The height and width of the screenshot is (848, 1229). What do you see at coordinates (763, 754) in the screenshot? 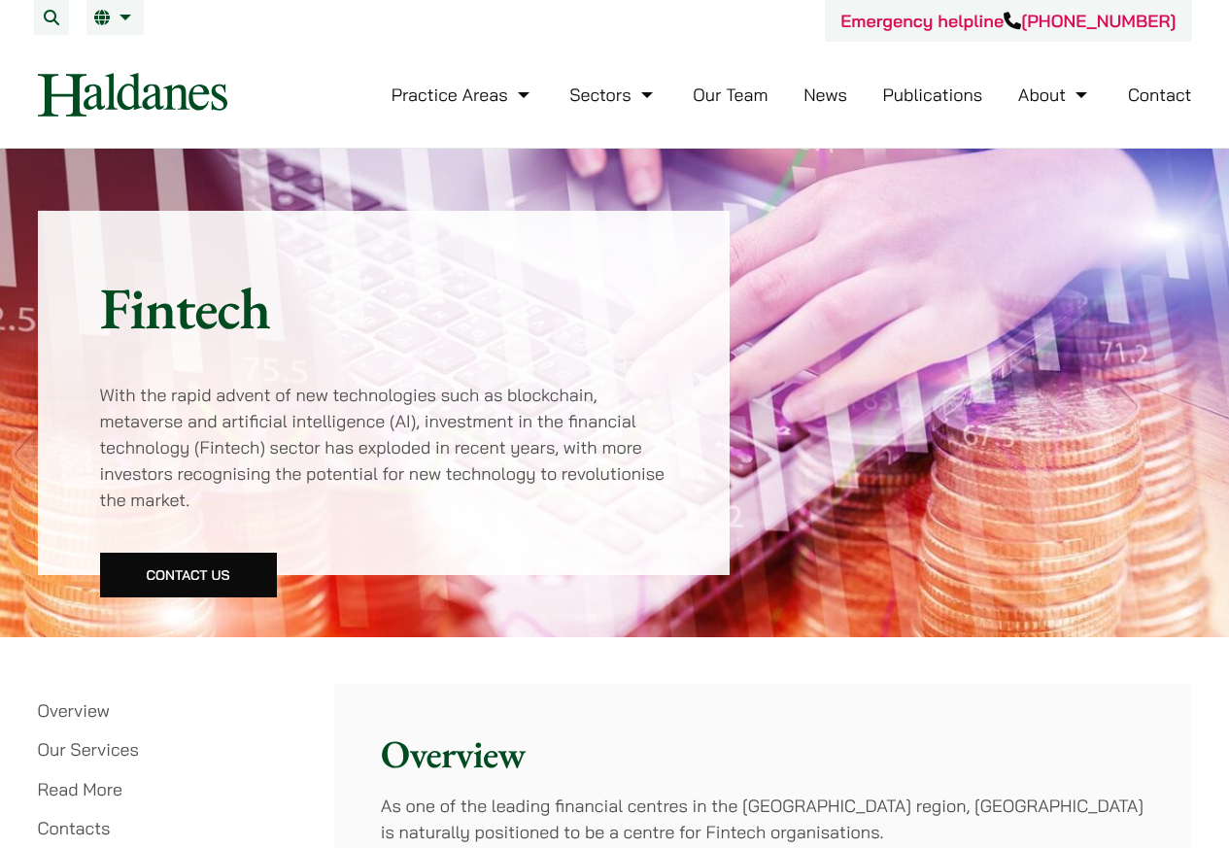
I see `h2: Overview` at bounding box center [763, 754].